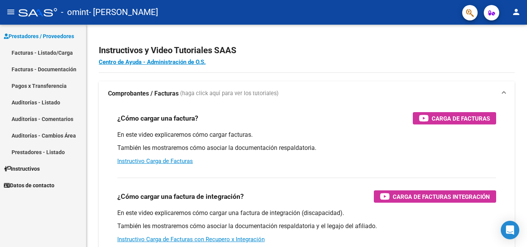 The height and width of the screenshot is (247, 527). What do you see at coordinates (155, 161) in the screenshot?
I see `a: Instructivo Carga de Facturas` at bounding box center [155, 161].